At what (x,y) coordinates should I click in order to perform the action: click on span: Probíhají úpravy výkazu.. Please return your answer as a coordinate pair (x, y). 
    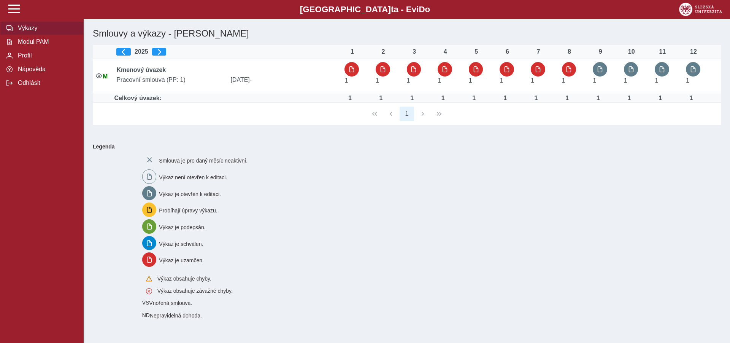
    Looking at the image, I should click on (188, 210).